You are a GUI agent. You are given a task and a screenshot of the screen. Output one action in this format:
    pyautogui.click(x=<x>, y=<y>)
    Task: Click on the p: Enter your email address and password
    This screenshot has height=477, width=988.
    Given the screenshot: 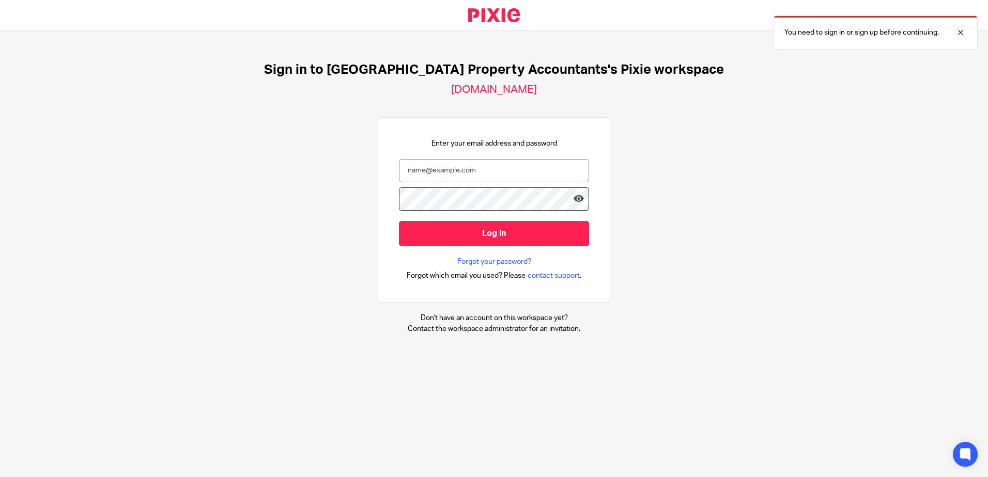 What is the action you would take?
    pyautogui.click(x=494, y=144)
    